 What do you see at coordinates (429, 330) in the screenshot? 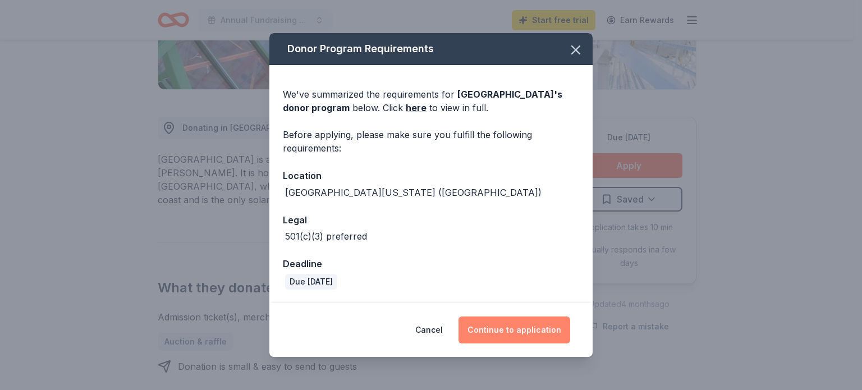
I see `button: Cancel` at bounding box center [429, 330].